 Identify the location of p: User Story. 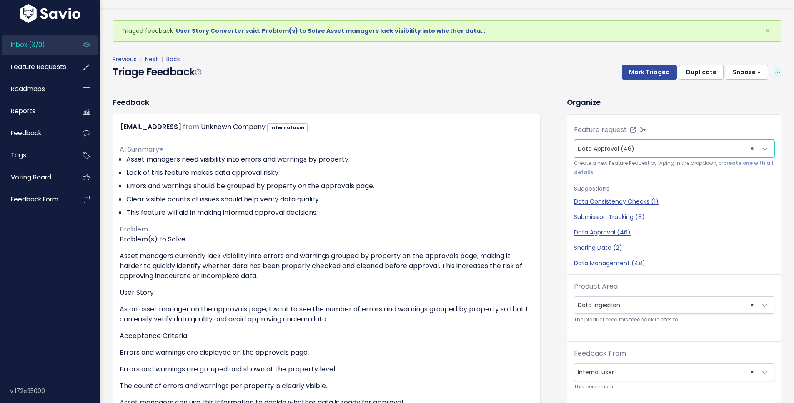
(326, 293).